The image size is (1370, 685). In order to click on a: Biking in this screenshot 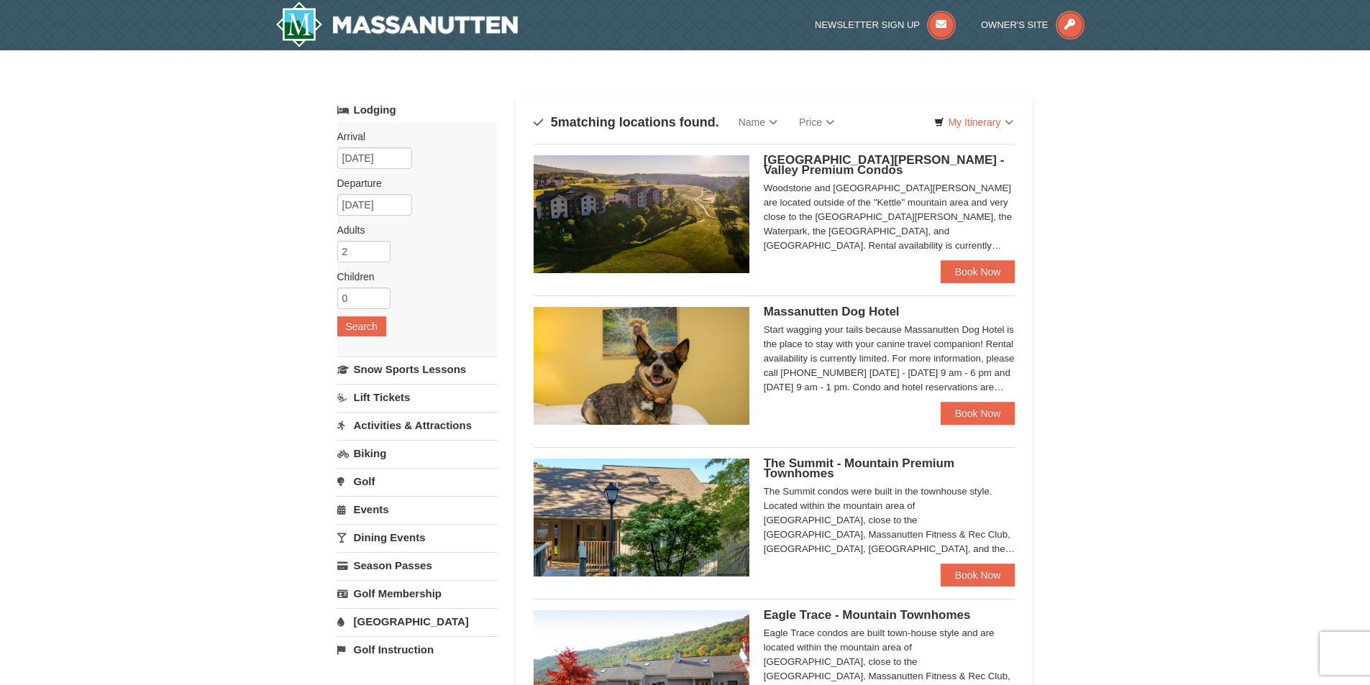, I will do `click(417, 453)`.